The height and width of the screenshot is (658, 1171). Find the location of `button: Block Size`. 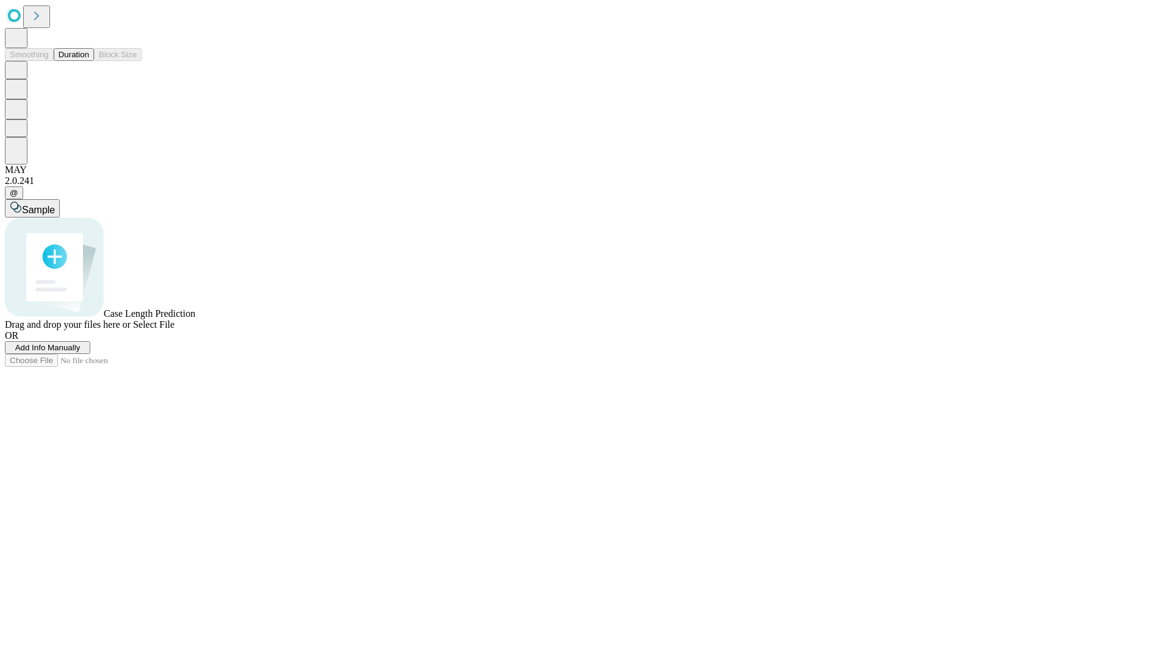

button: Block Size is located at coordinates (118, 54).